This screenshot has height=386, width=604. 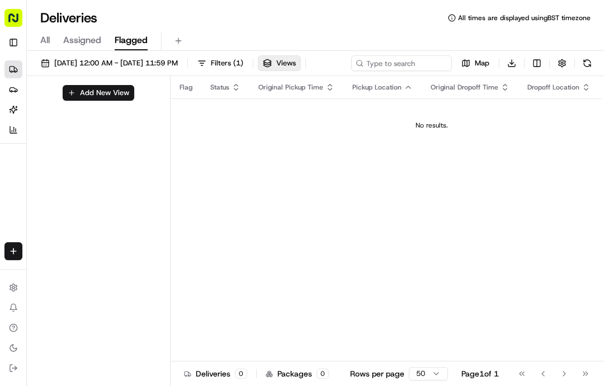 I want to click on span: Original Pickup Time, so click(x=291, y=87).